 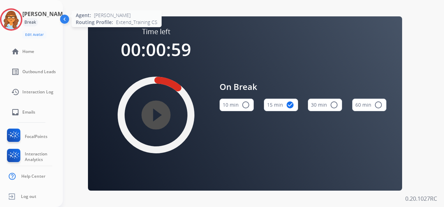 I want to click on span: FocalPoints, so click(x=36, y=137).